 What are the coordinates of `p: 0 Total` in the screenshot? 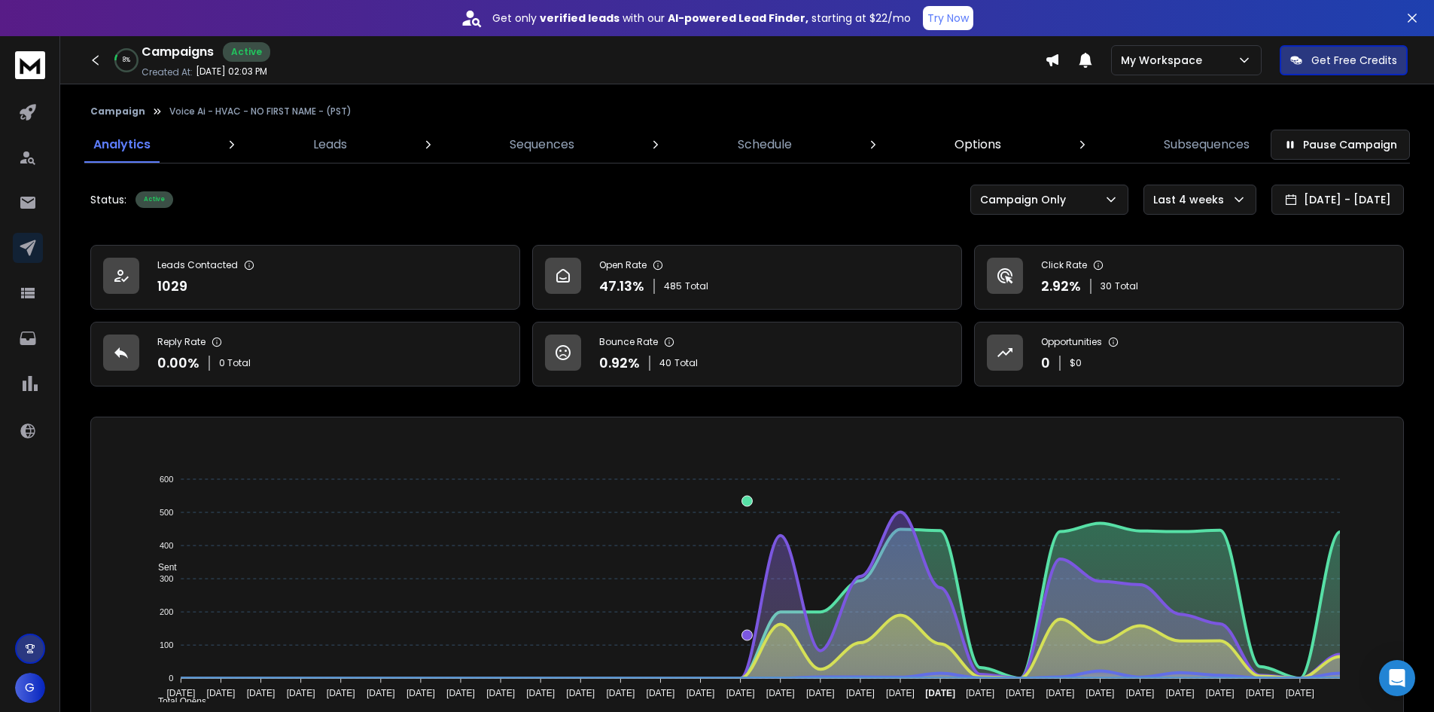 It's located at (235, 363).